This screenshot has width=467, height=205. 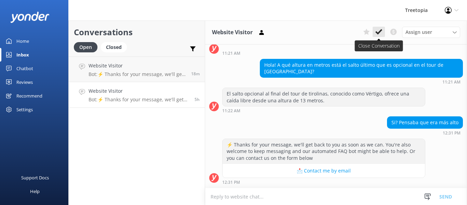 I want to click on span: Oct 08 2025 12:31pm (UTC -06:00) America/Mexico_City, so click(x=197, y=99).